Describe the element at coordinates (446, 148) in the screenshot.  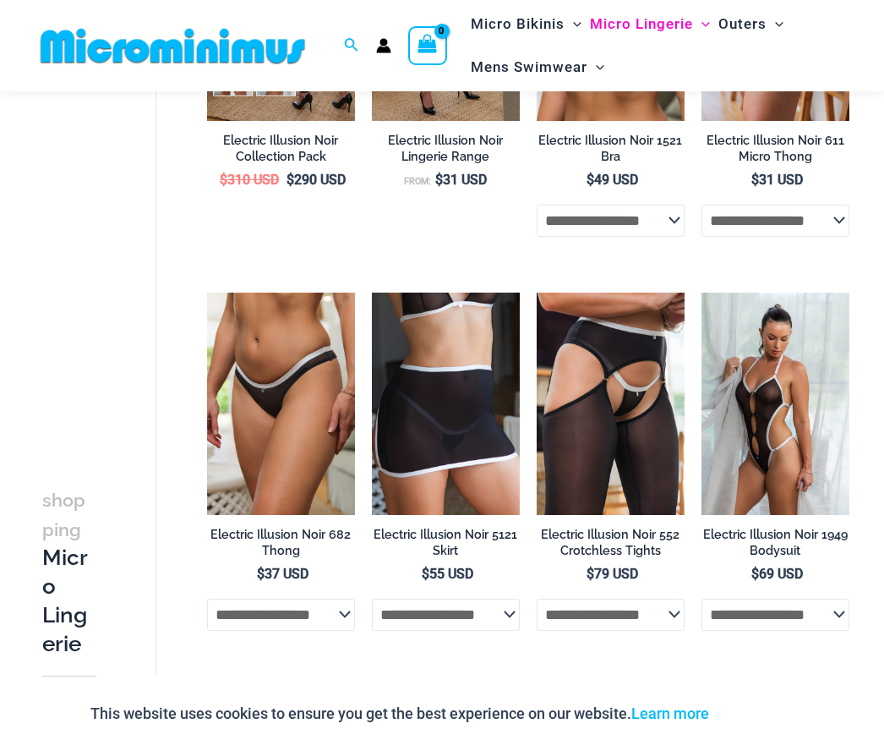
I see `h2: Electric Illusion Noir Lingerie Range` at that location.